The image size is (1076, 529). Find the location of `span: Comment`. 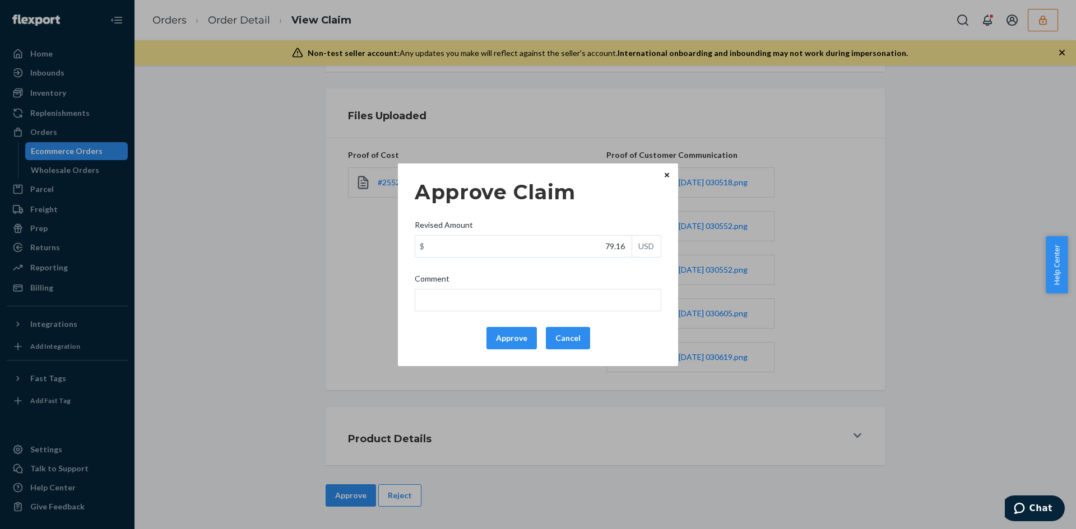

span: Comment is located at coordinates (432, 281).